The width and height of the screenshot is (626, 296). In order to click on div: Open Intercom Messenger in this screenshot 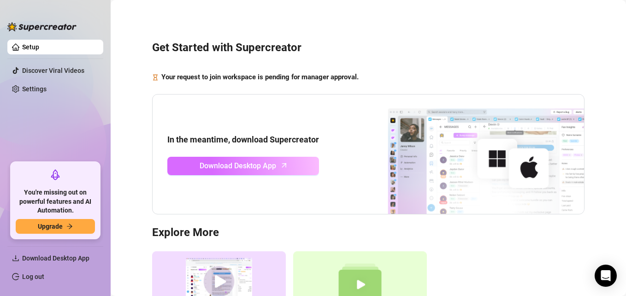, I will do `click(605, 276)`.